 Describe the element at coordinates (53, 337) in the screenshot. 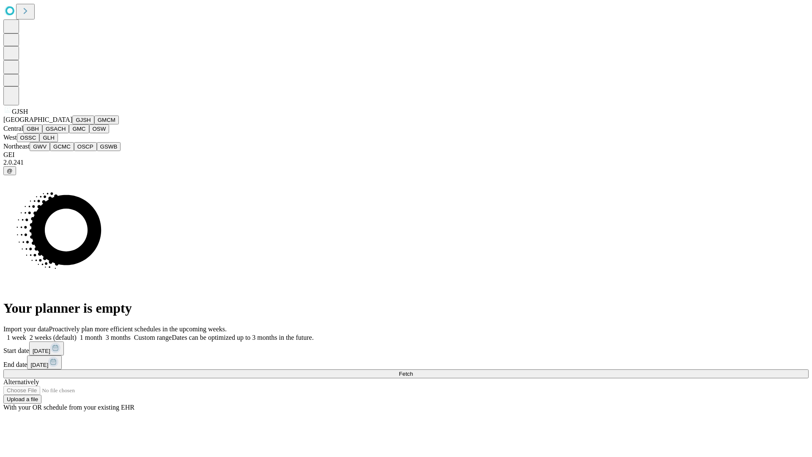

I see `span: 2 weeks (default)` at that location.